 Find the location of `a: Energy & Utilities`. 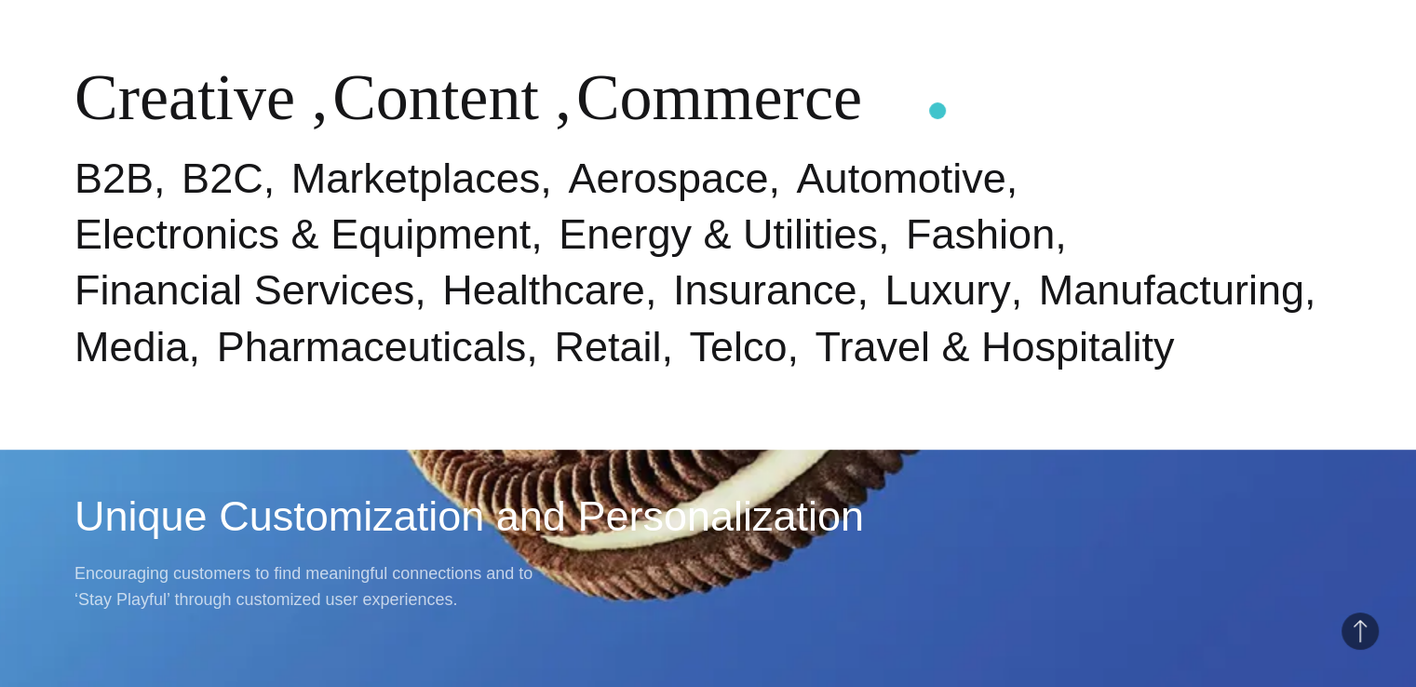

a: Energy & Utilities is located at coordinates (718, 234).